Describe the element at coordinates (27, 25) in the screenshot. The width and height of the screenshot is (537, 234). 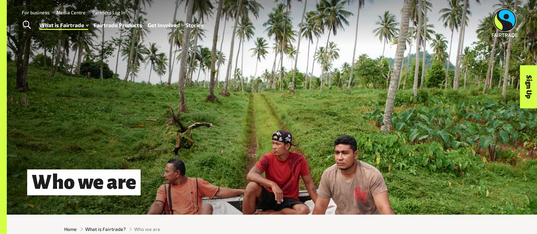
I see `a: Toggle Search` at that location.